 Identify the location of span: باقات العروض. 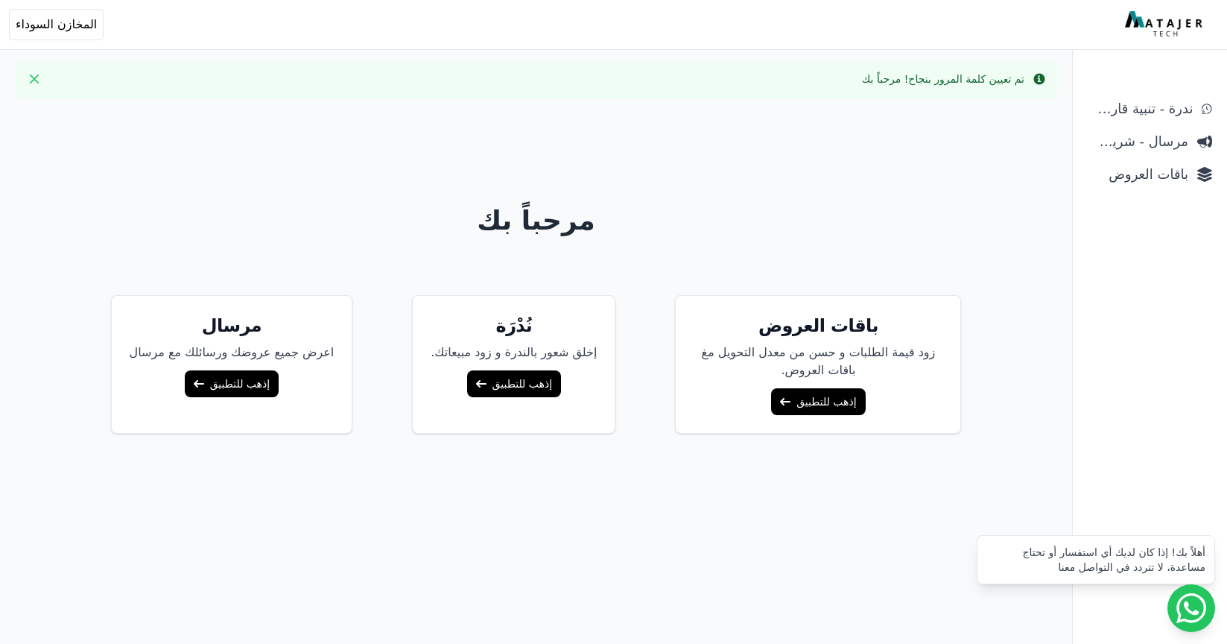
(1137, 174).